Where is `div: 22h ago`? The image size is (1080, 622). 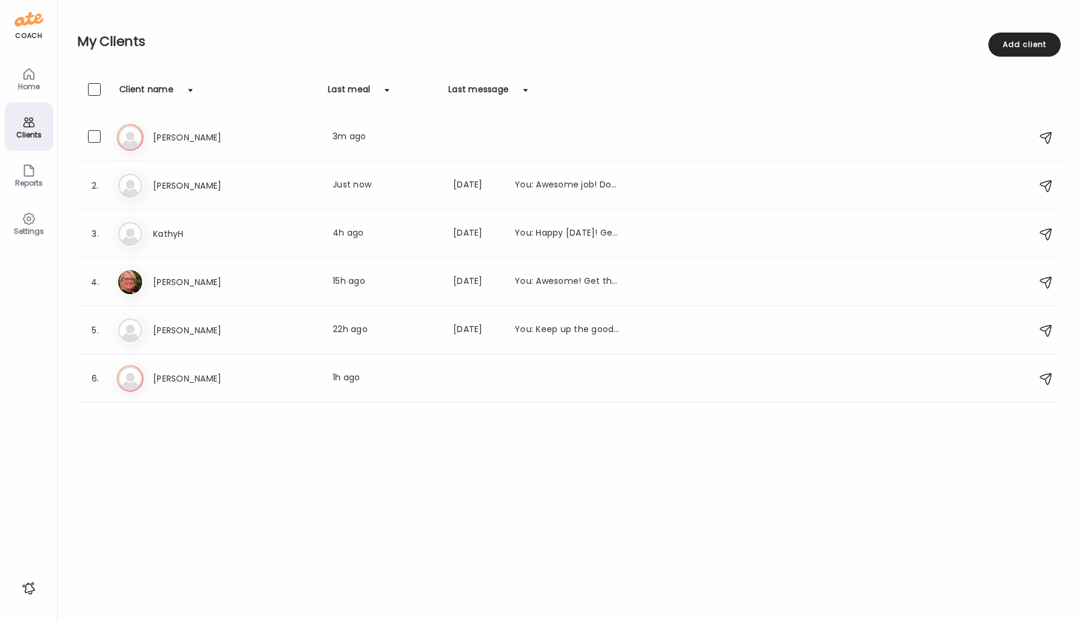
div: 22h ago is located at coordinates (386, 330).